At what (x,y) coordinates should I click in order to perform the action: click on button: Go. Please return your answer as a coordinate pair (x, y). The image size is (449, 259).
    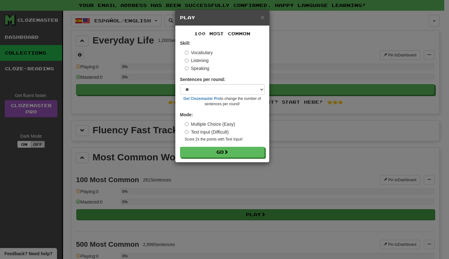
    Looking at the image, I should click on (222, 152).